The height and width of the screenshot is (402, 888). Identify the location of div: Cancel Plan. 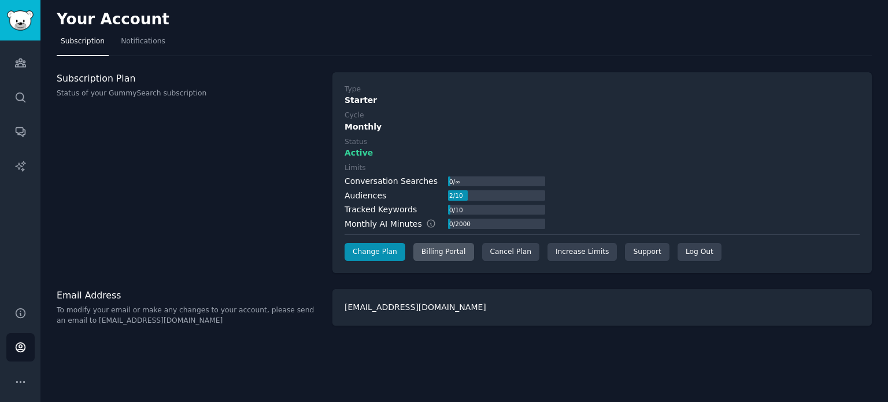
(511, 252).